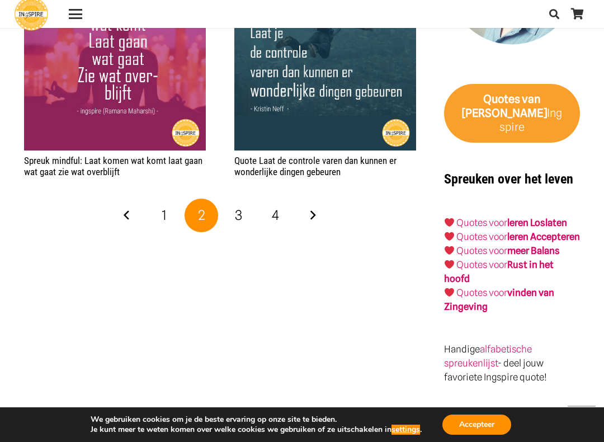  Describe the element at coordinates (512, 363) in the screenshot. I see `p: Handige - deel jouw favoriete Ingspire quote!` at that location.